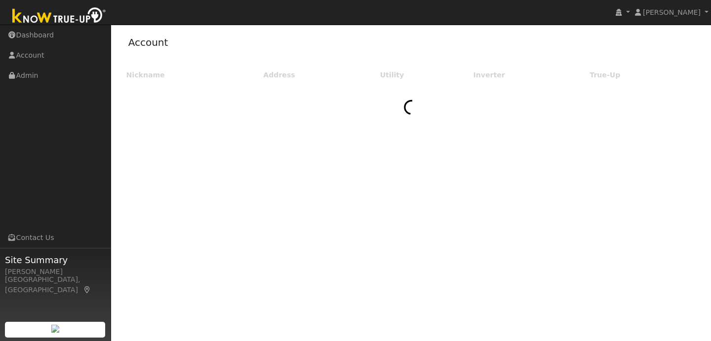 The image size is (711, 341). I want to click on img: retrieve, so click(55, 329).